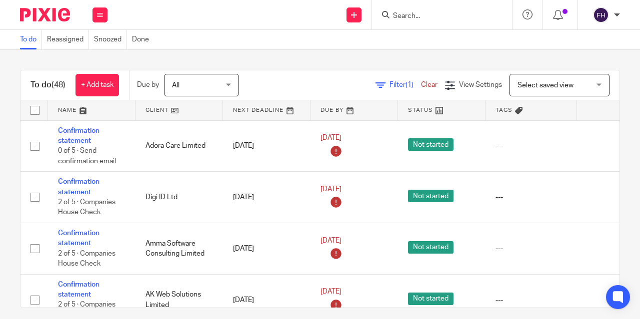 The width and height of the screenshot is (640, 319). I want to click on span: All, so click(175, 85).